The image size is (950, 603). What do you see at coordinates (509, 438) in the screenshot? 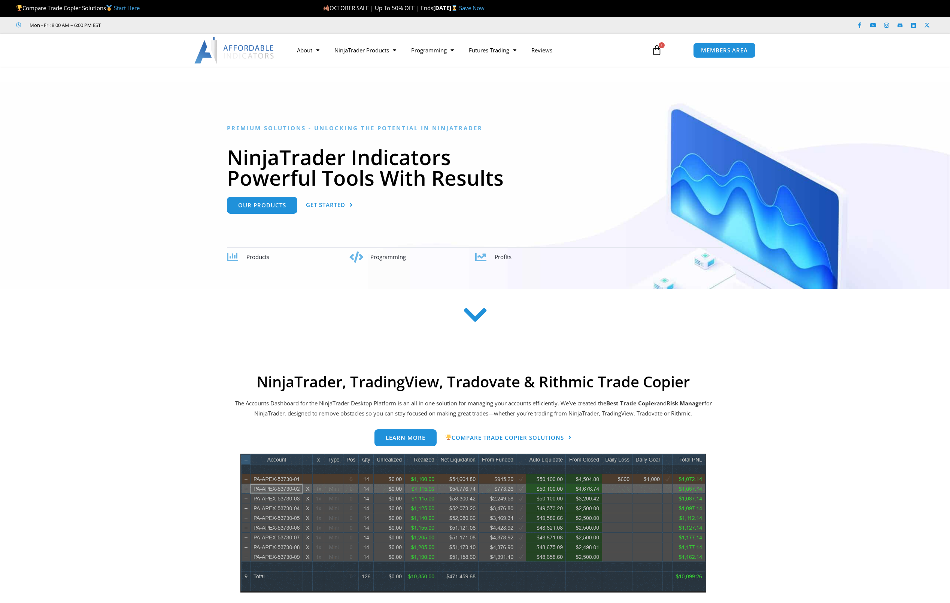
I see `a: 🏆Compare Trade Copier Solutions` at bounding box center [509, 438].